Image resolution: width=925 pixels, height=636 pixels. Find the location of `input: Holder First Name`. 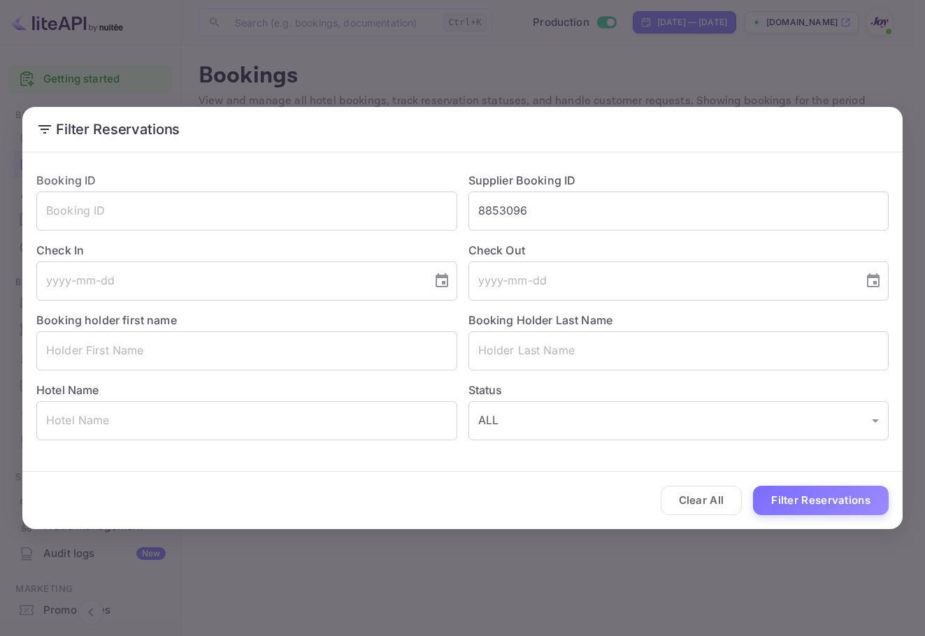

input: Holder First Name is located at coordinates (247, 351).